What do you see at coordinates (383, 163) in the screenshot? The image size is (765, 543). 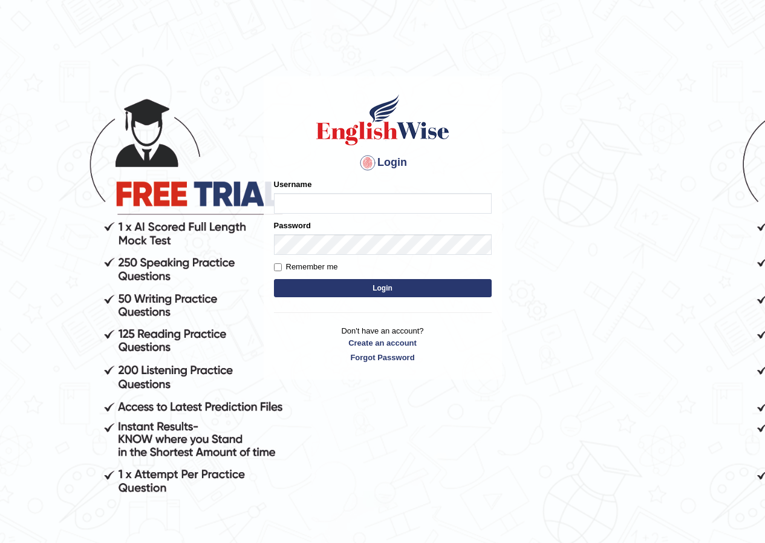 I see `h4: Login` at bounding box center [383, 163].